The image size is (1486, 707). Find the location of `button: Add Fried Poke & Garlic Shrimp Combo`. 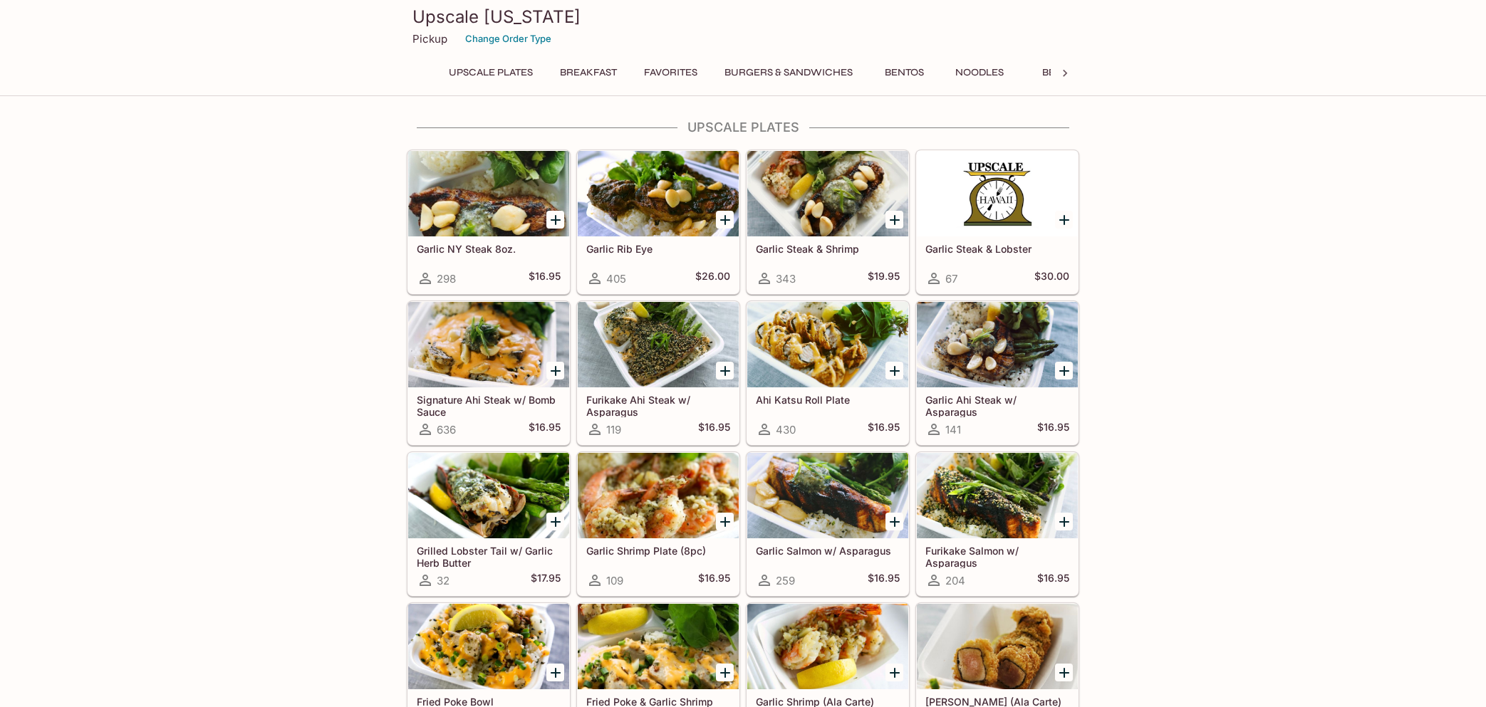

button: Add Fried Poke & Garlic Shrimp Combo is located at coordinates (724, 672).